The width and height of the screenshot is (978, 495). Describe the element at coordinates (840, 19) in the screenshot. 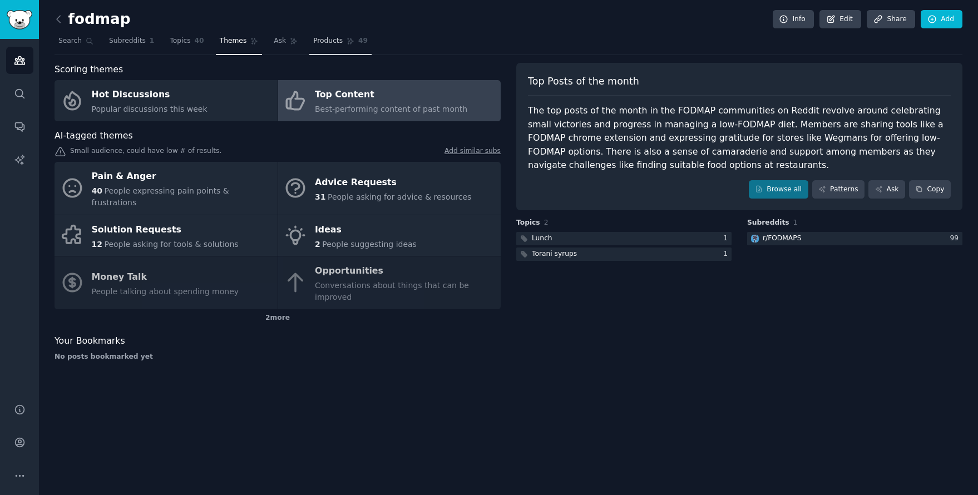

I see `a: Edit` at that location.